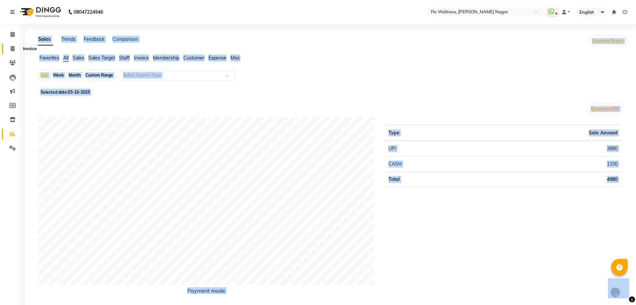 The height and width of the screenshot is (305, 636). Describe the element at coordinates (206, 292) in the screenshot. I see `h6: Payment mode` at that location.